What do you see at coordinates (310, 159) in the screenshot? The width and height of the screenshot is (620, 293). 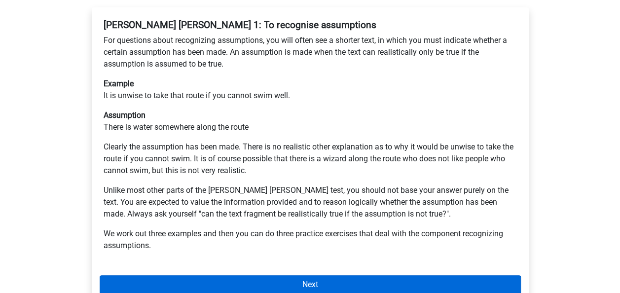 I see `p: Clearly the assumption has been made. There is no realistic other explanation as to why it would ...` at bounding box center [310, 159].